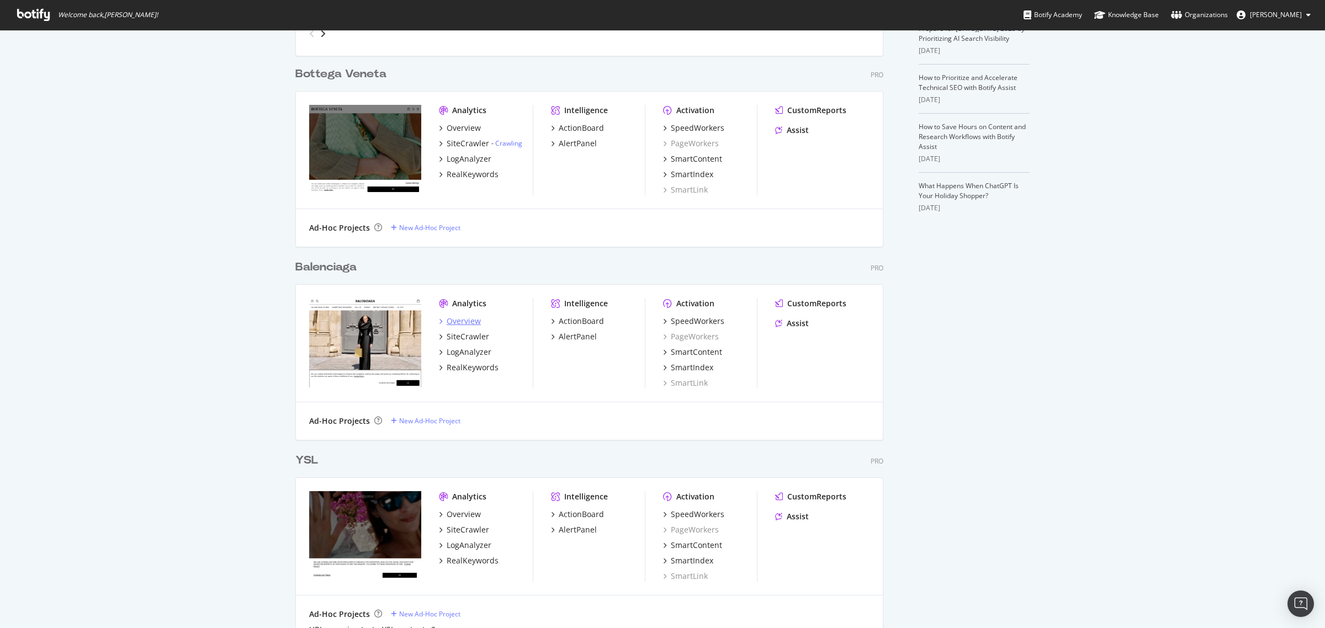  Describe the element at coordinates (968, 190) in the screenshot. I see `a: What Happens When ChatGPT Is Your Holiday Shopper?` at that location.